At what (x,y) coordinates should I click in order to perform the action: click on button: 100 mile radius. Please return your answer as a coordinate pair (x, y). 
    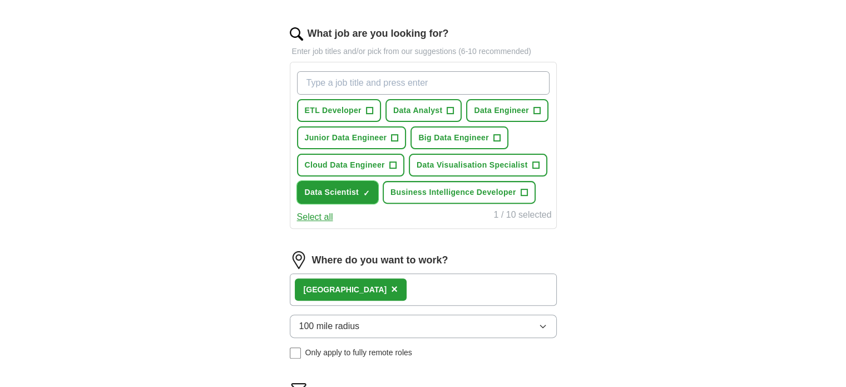
    Looking at the image, I should click on (423, 326).